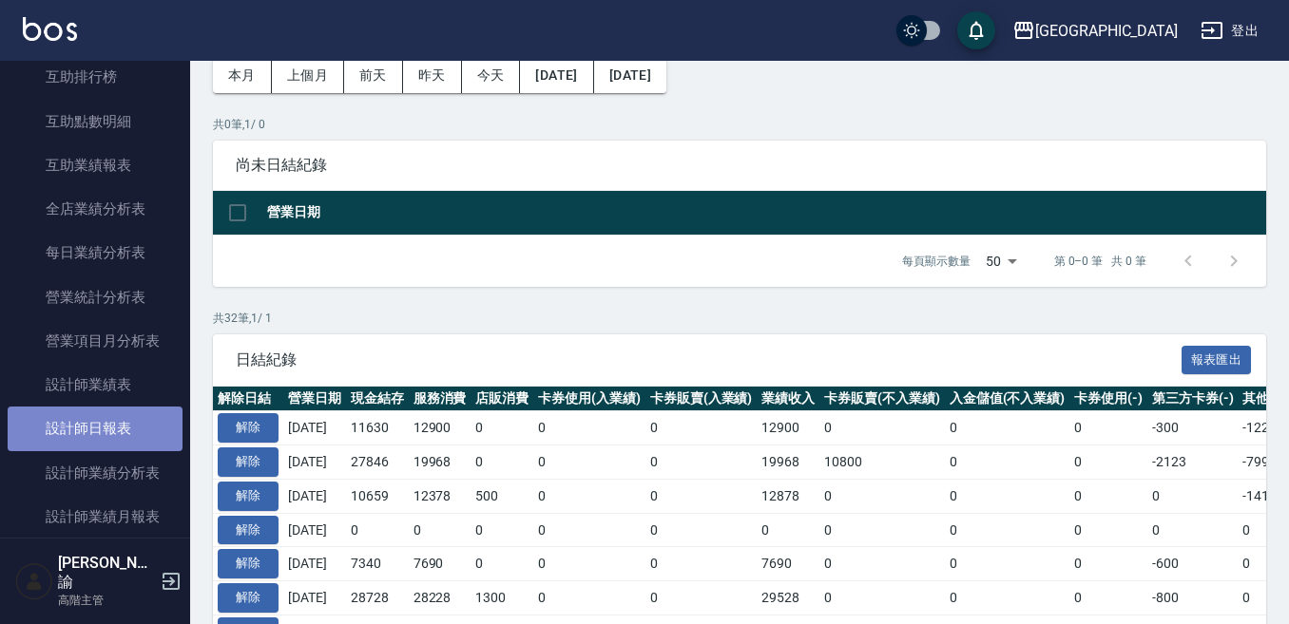 The width and height of the screenshot is (1289, 624). Describe the element at coordinates (49, 29) in the screenshot. I see `img: Logo` at that location.